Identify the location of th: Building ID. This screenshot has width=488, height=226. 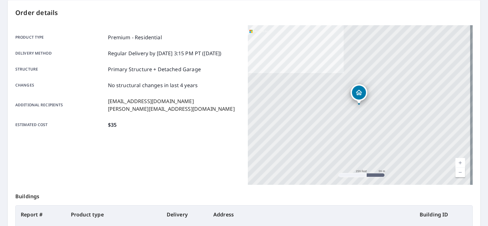
(443, 215).